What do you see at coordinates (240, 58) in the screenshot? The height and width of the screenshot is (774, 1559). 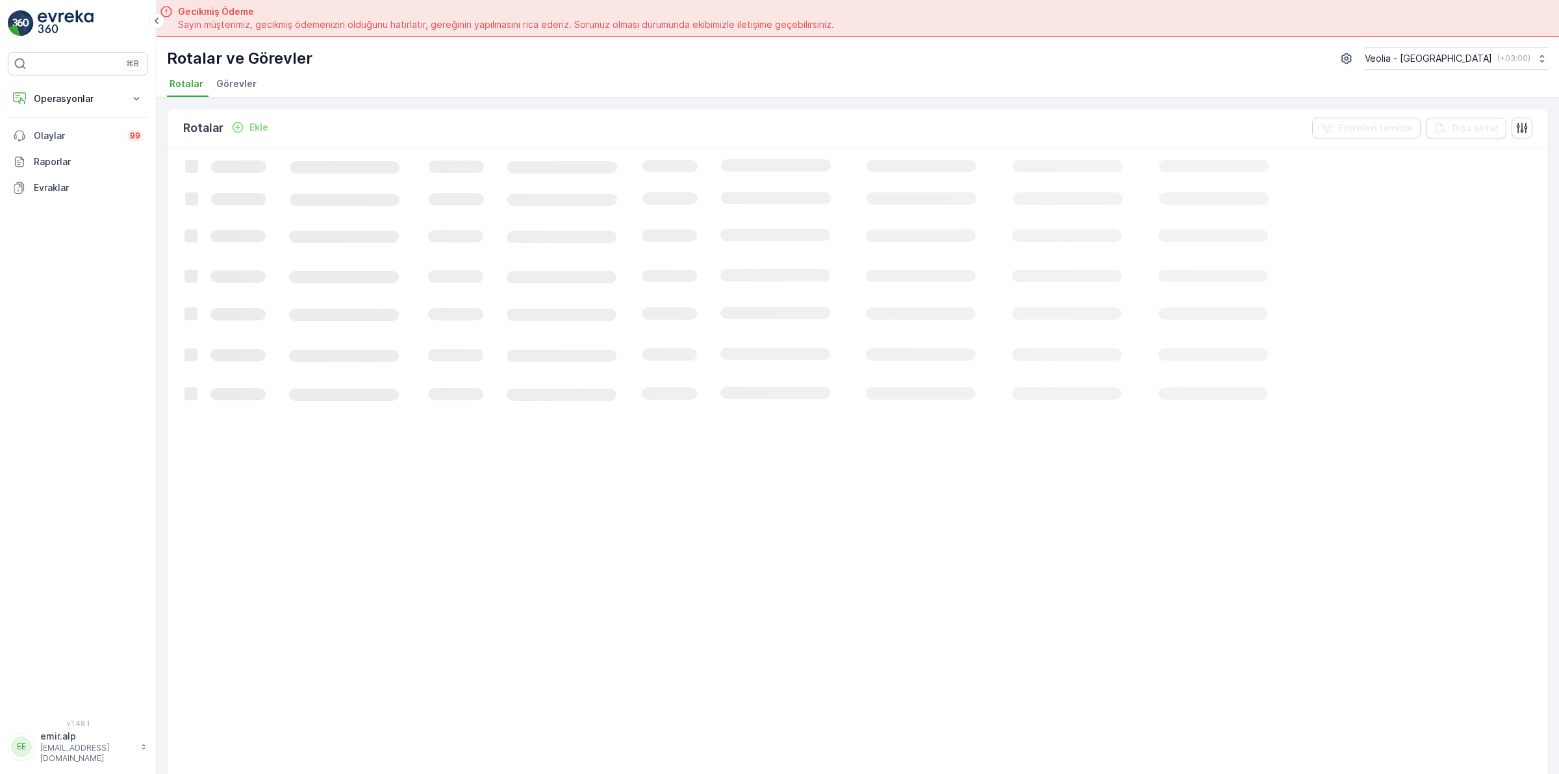 I see `p: Rotalar ve Görevler` at bounding box center [240, 58].